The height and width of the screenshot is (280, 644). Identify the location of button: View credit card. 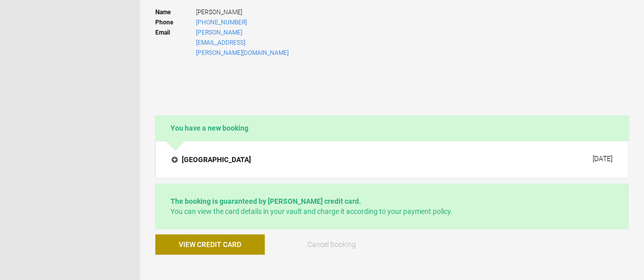
(210, 245).